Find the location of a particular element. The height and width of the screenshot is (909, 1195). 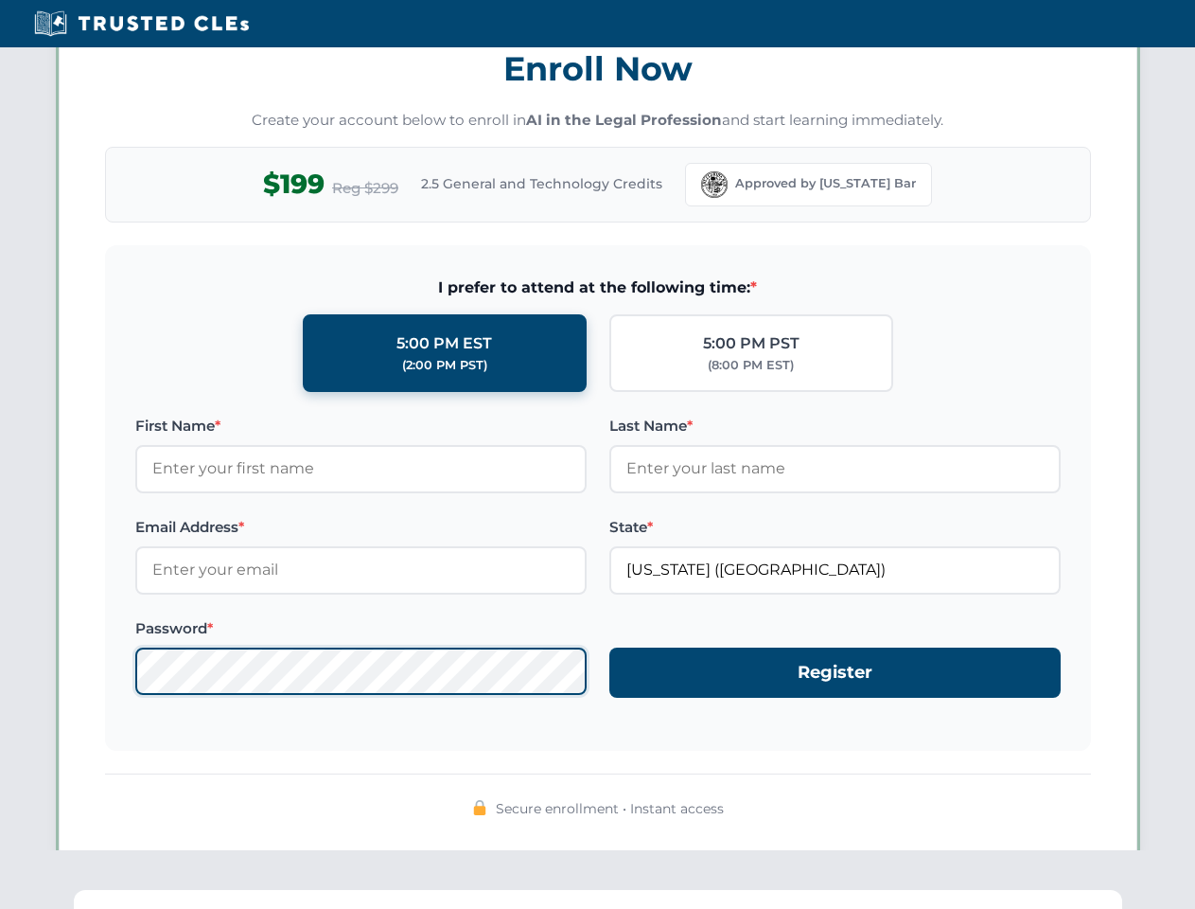

input: Florida (FL) is located at coordinates (835, 570).